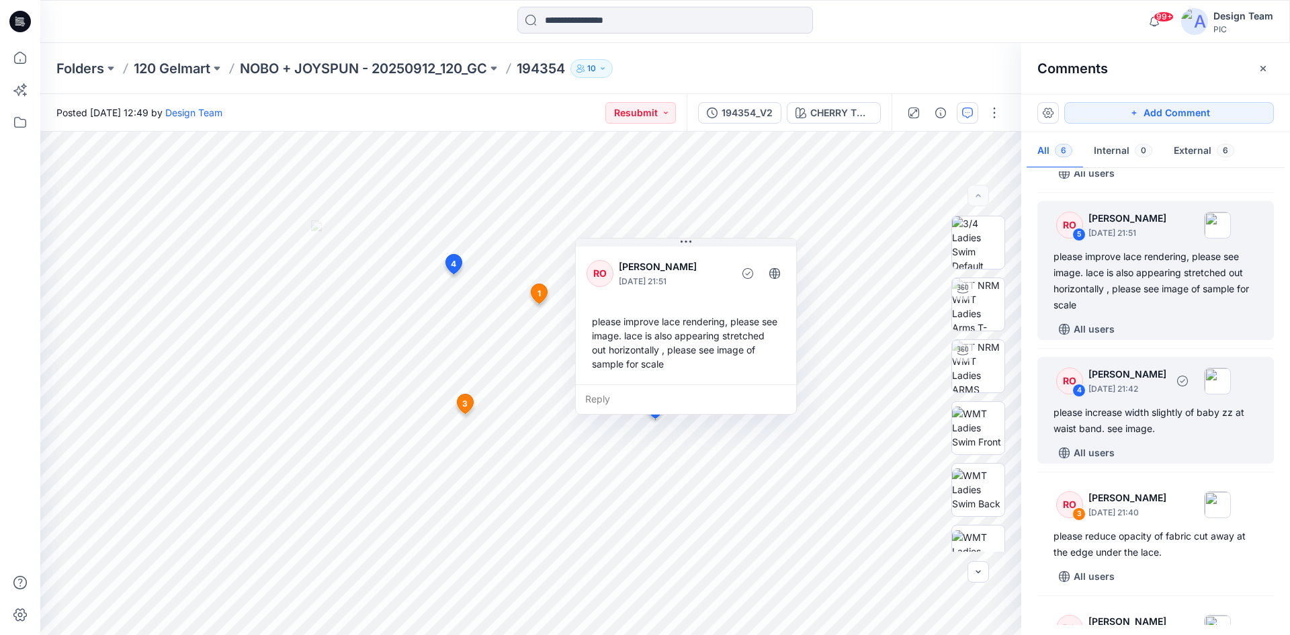 The width and height of the screenshot is (1290, 635). Describe the element at coordinates (363, 69) in the screenshot. I see `p: NOBO + JOYSPUN - 20250912_120_GC` at that location.